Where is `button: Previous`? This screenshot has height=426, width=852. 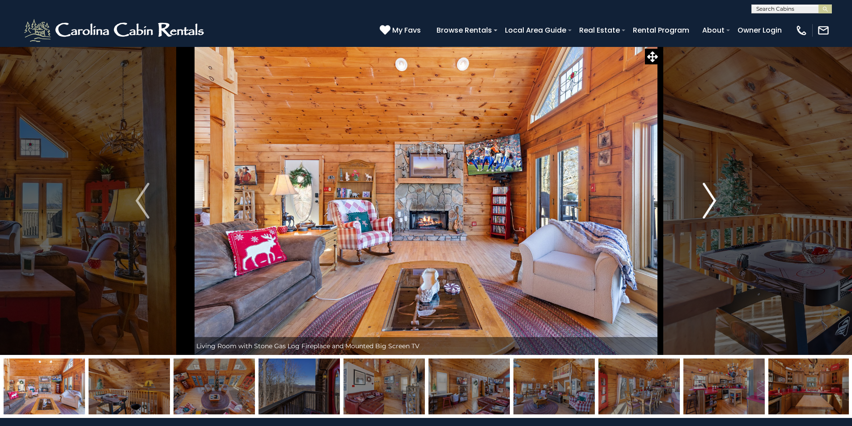
button: Previous is located at coordinates (142, 201).